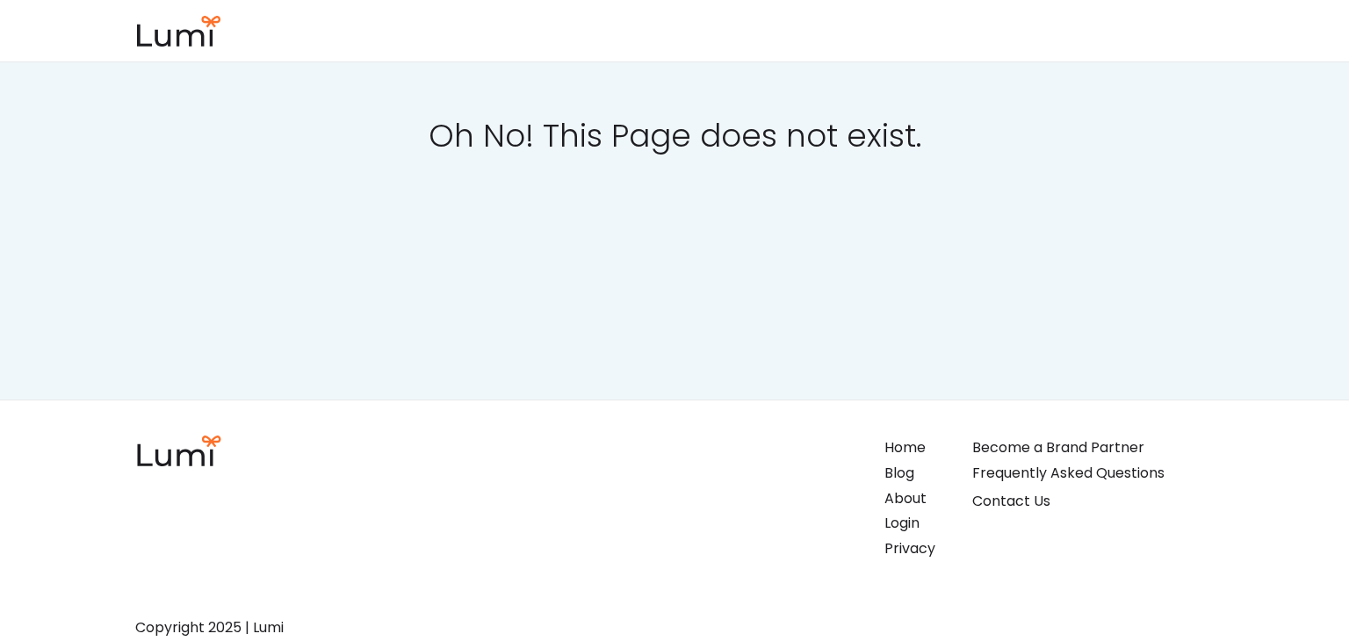 This screenshot has width=1349, height=641. What do you see at coordinates (223, 628) in the screenshot?
I see `div: Copyright 2025 | Lumi` at bounding box center [223, 628].